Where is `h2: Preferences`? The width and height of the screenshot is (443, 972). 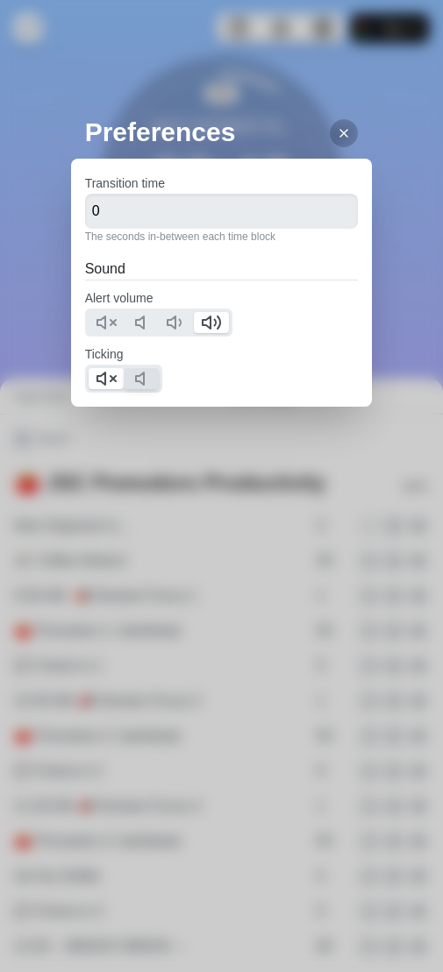
h2: Preferences is located at coordinates (229, 131).